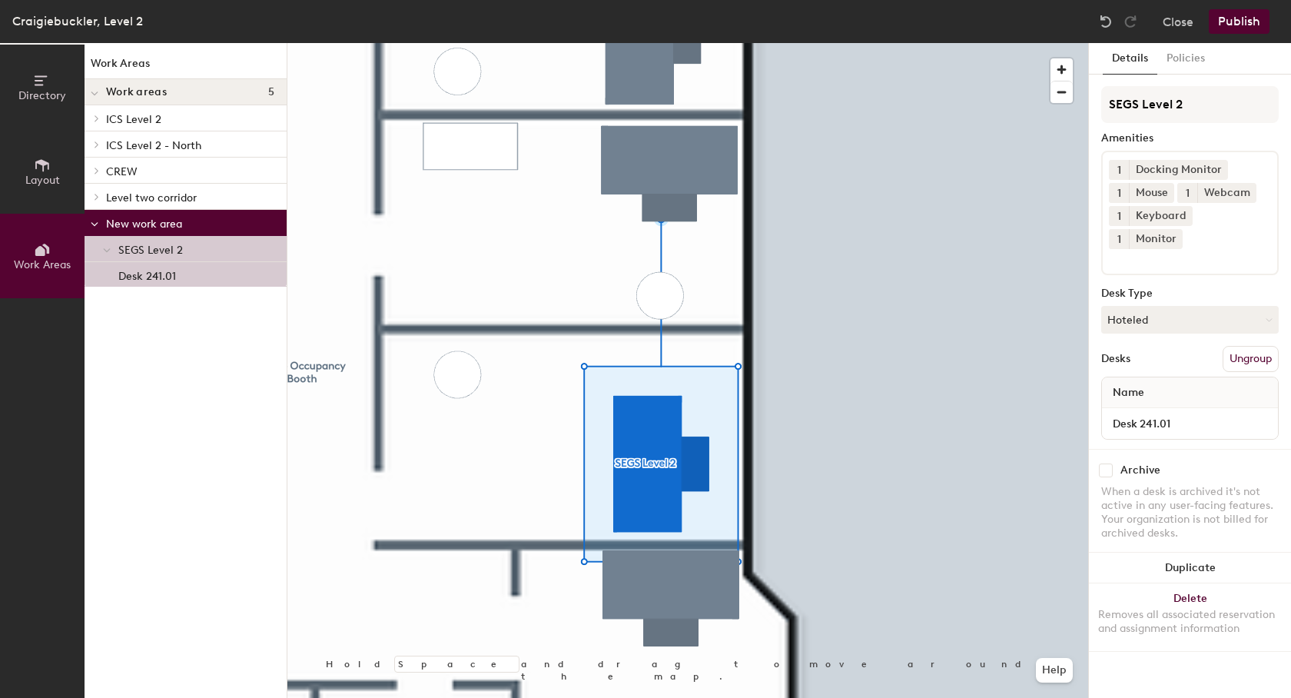 Image resolution: width=1291 pixels, height=698 pixels. What do you see at coordinates (1238, 22) in the screenshot?
I see `button: Publish` at bounding box center [1238, 22].